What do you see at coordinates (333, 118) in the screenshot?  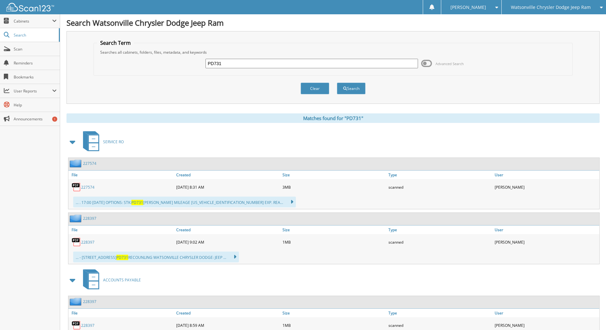 I see `div: Matches found for "PD731"` at bounding box center [333, 118].